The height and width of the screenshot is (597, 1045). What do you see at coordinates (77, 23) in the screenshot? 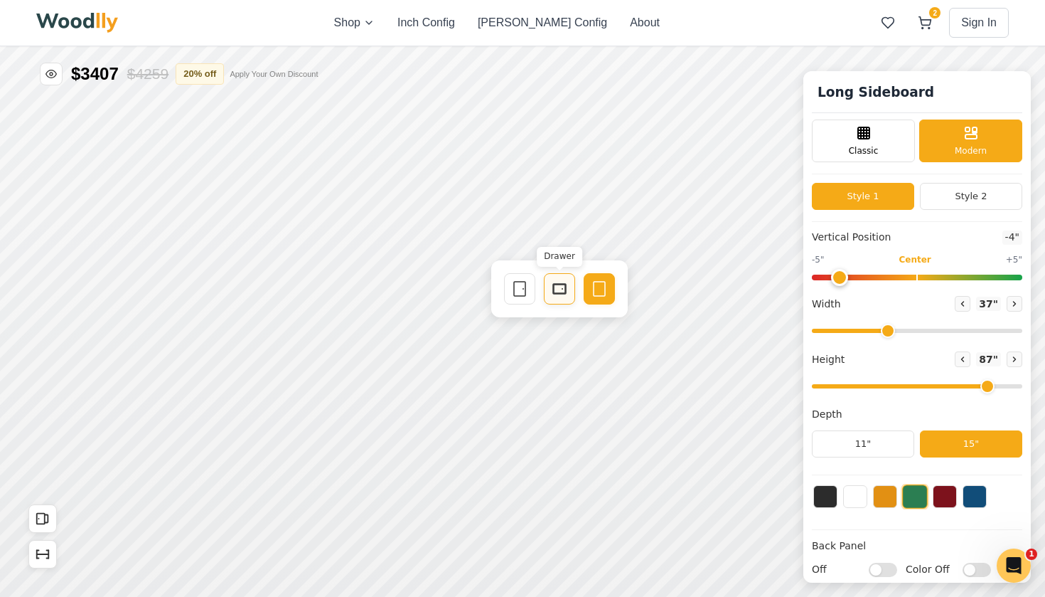
I see `img: Woodlly` at bounding box center [77, 23].